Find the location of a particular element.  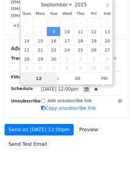

span: September 14, 2025 is located at coordinates (27, 41).